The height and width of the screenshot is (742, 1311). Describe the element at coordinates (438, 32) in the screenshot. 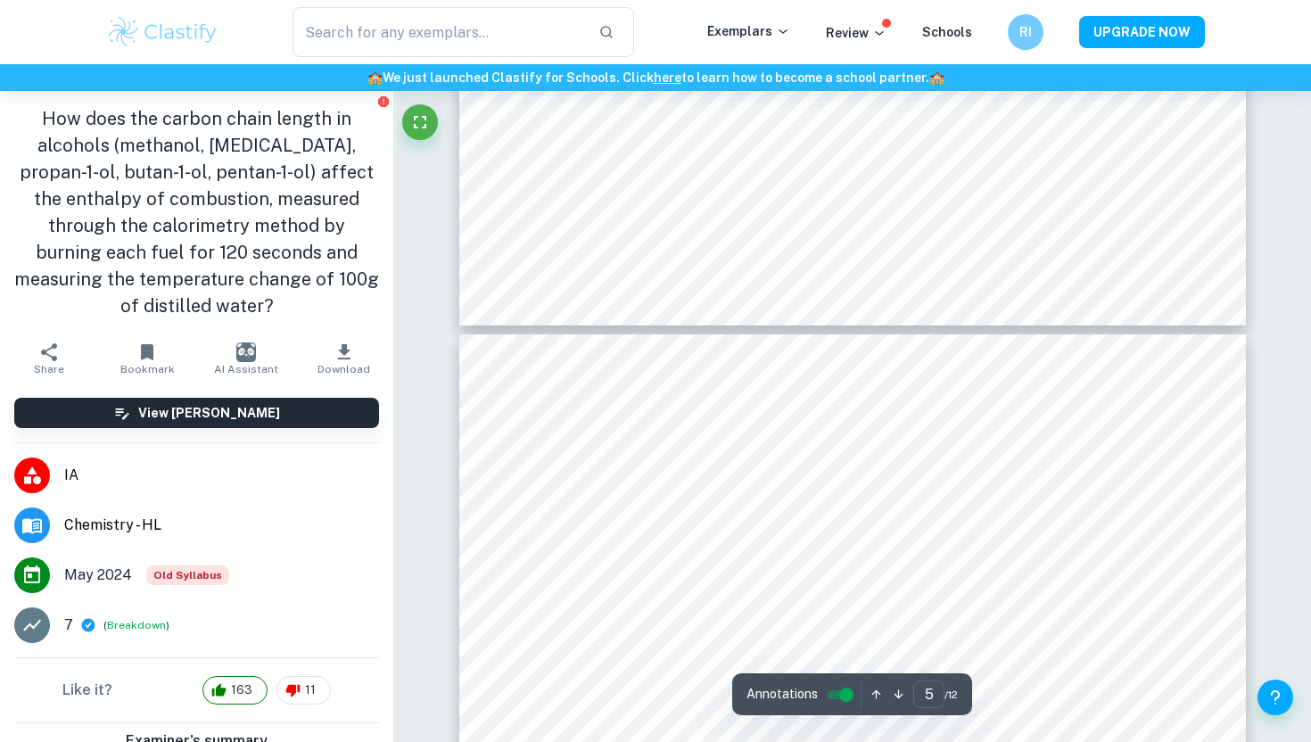

I see `input: Search for any exemplars...` at that location.